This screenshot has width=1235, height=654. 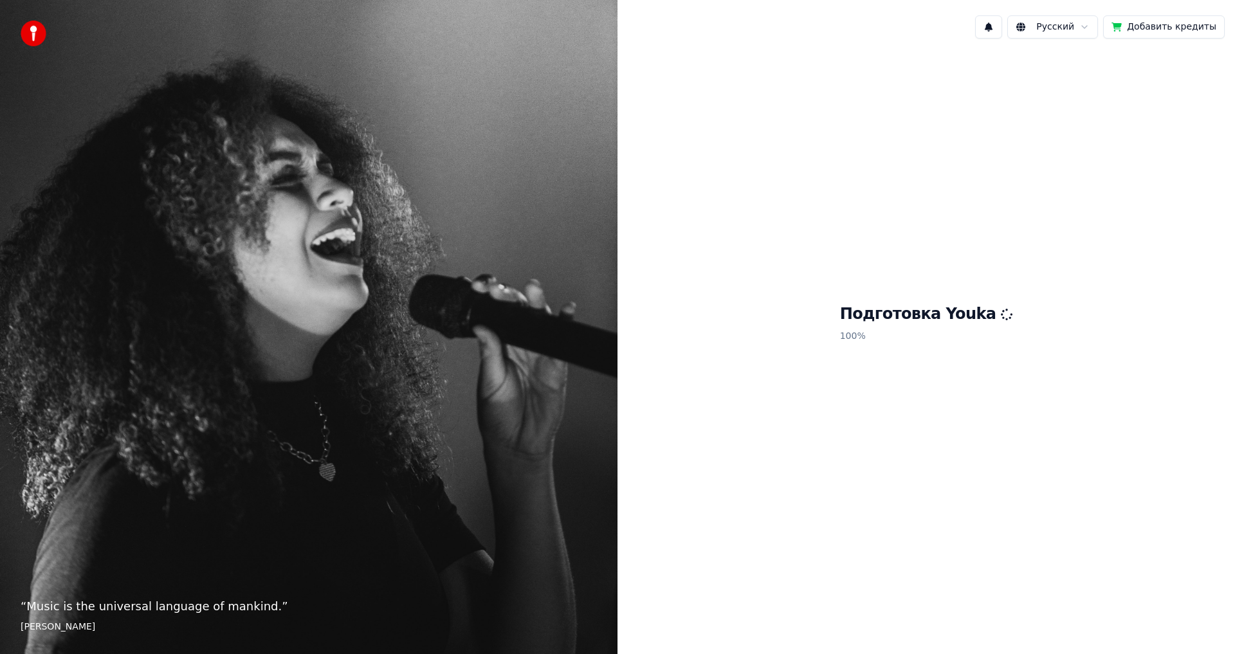 I want to click on p: “ Music is the universal language of mankind. ”, so click(x=309, y=607).